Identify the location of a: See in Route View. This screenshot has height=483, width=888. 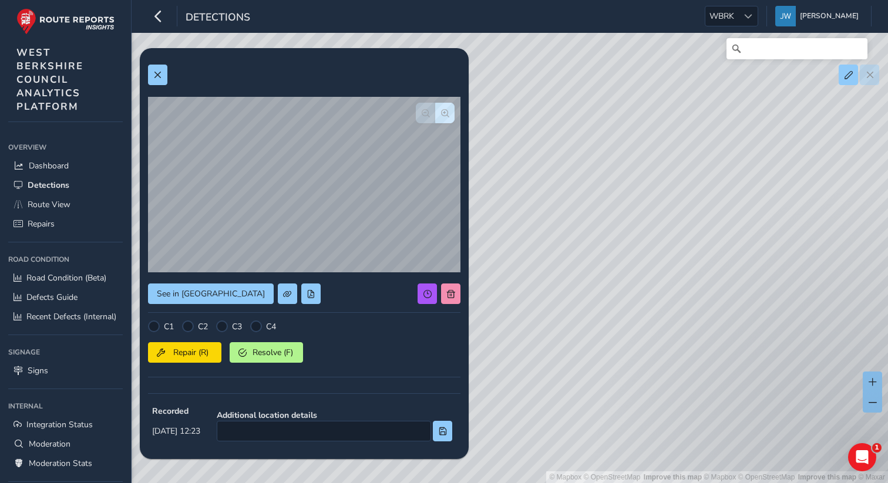
(211, 294).